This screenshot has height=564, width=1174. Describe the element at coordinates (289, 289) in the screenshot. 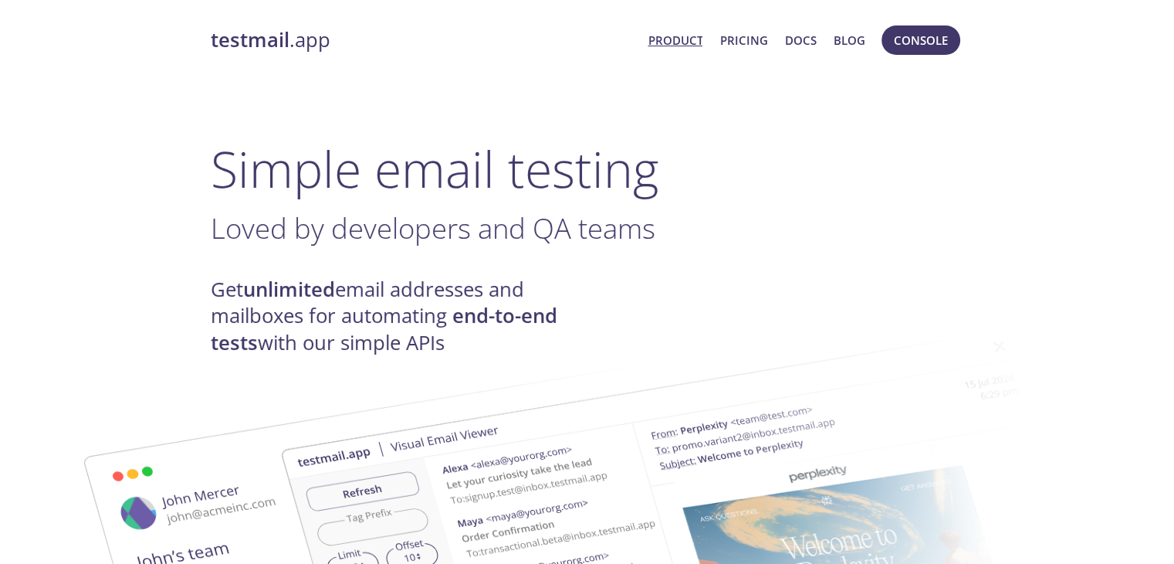

I see `strong: unlimited` at that location.